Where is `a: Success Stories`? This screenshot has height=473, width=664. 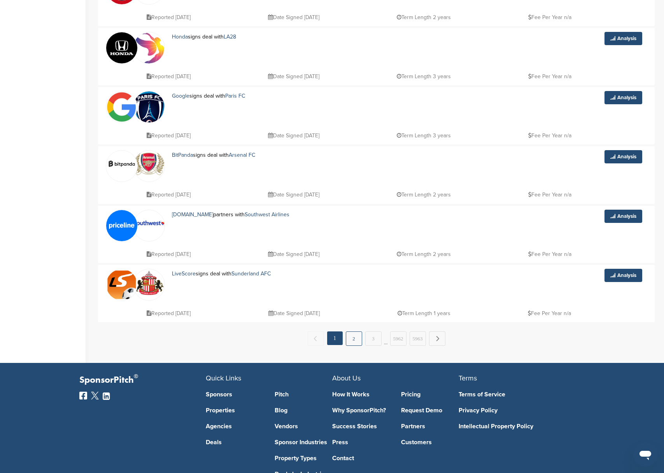 a: Success Stories is located at coordinates (361, 426).